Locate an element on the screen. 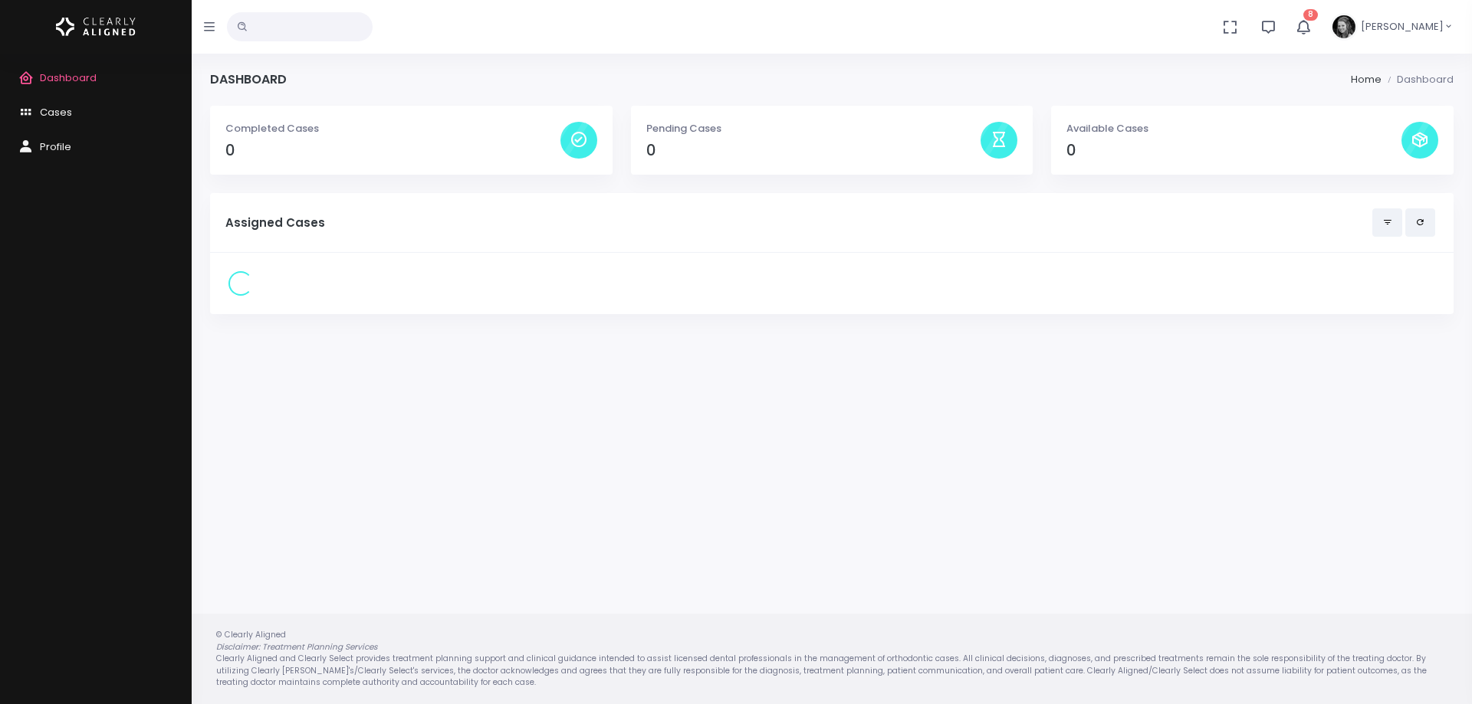  img: Header Avatar is located at coordinates (1344, 27).